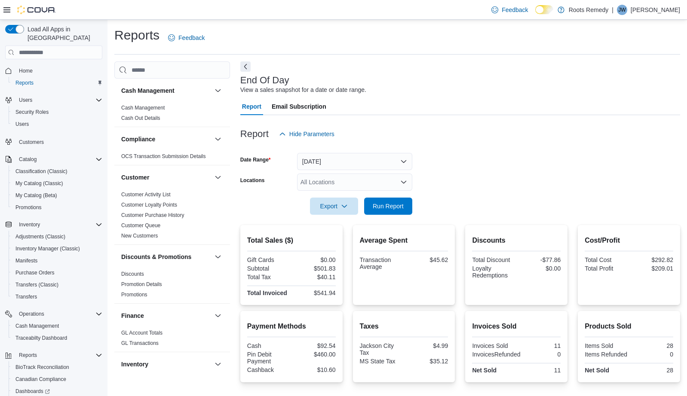 Image resolution: width=687 pixels, height=396 pixels. Describe the element at coordinates (57, 208) in the screenshot. I see `button: Promotions` at that location.